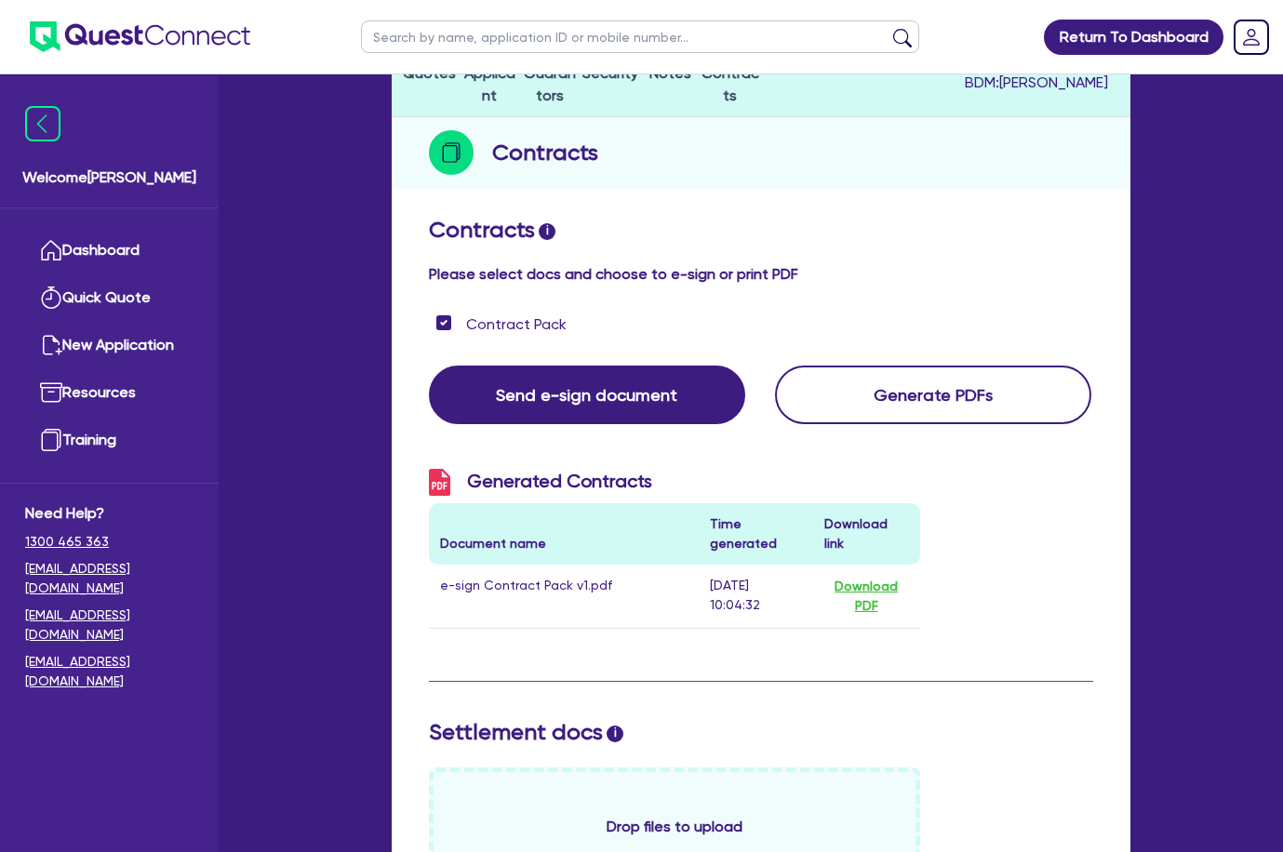  Describe the element at coordinates (51, 440) in the screenshot. I see `img: training` at that location.